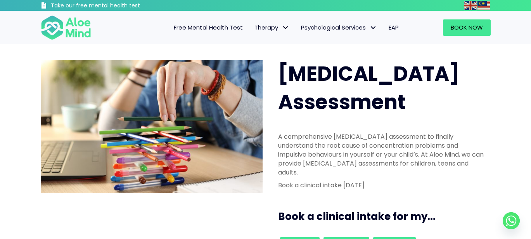 The image size is (531, 239). Describe the element at coordinates (339, 27) in the screenshot. I see `span: Psychological Services` at that location.